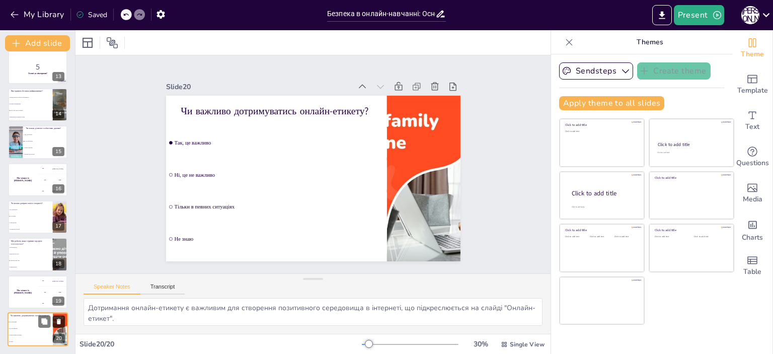  What do you see at coordinates (752, 272) in the screenshot?
I see `span: Table` at bounding box center [752, 272].